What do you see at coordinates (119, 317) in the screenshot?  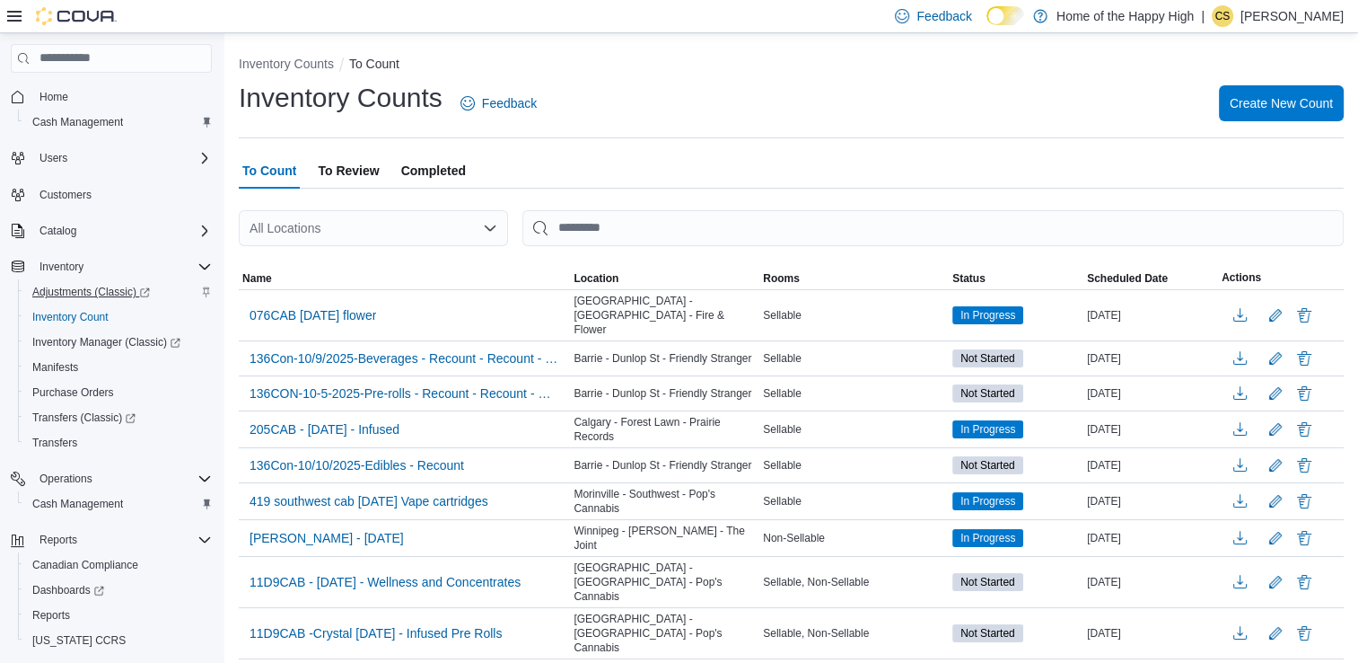 I see `span: Inventory Count` at bounding box center [119, 317].